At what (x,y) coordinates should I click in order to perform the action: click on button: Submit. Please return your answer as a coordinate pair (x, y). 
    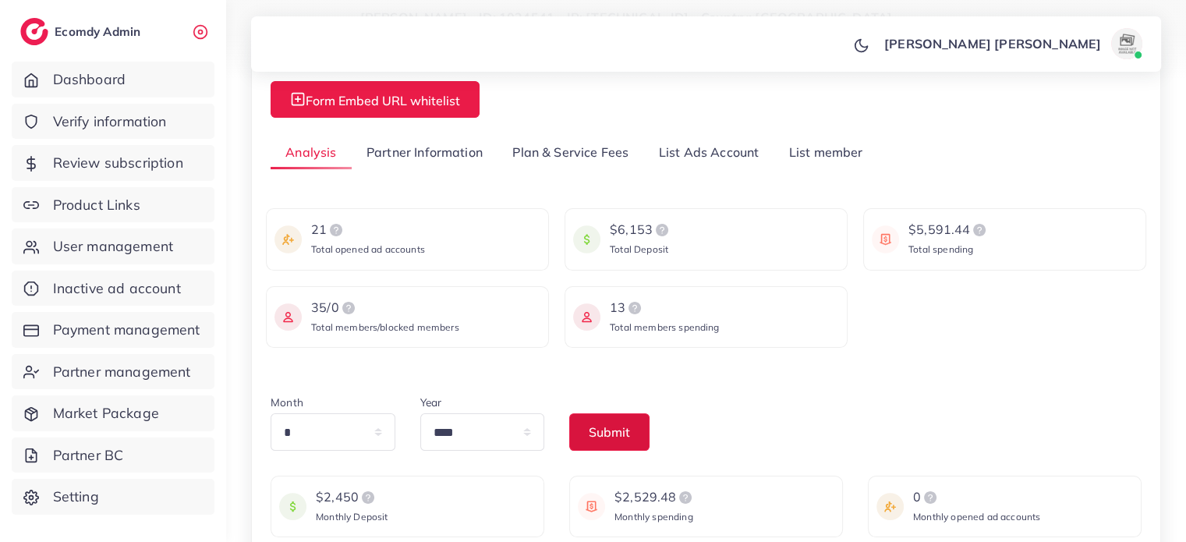
    Looking at the image, I should click on (609, 432).